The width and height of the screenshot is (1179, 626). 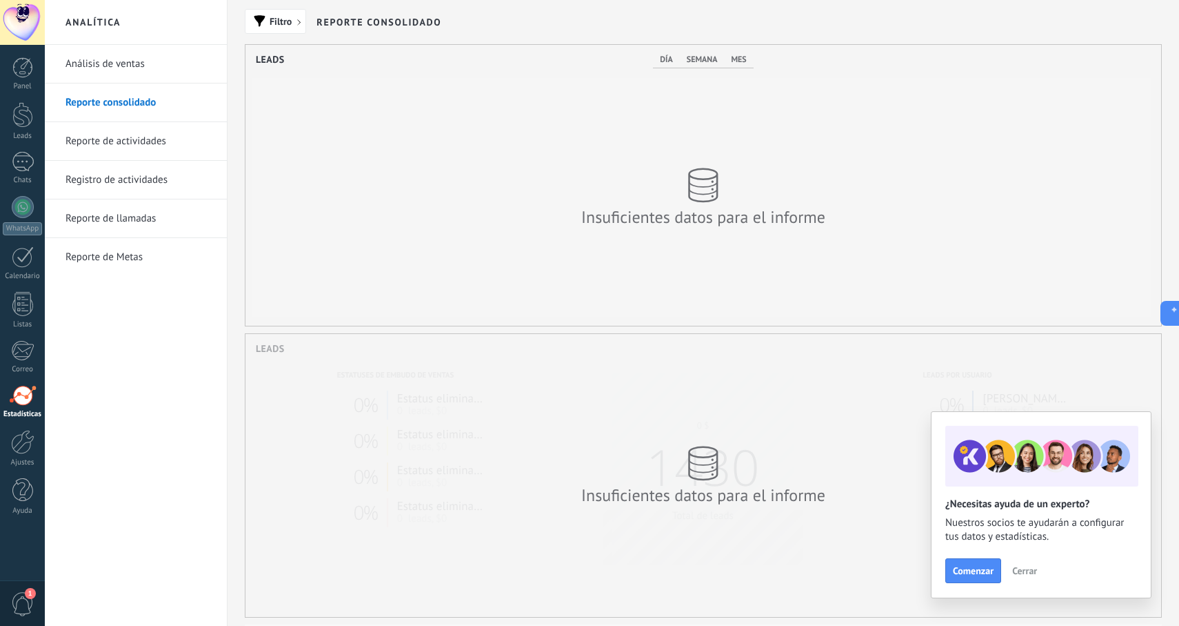 What do you see at coordinates (23, 462) in the screenshot?
I see `div: Ajustes` at bounding box center [23, 462].